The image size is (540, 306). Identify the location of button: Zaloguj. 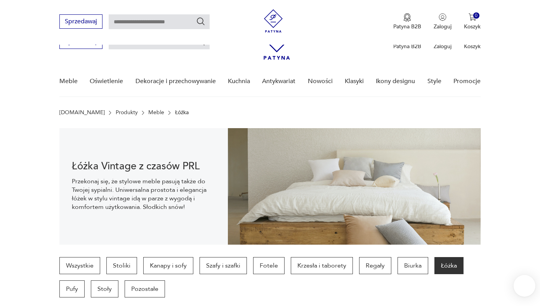
(442, 22).